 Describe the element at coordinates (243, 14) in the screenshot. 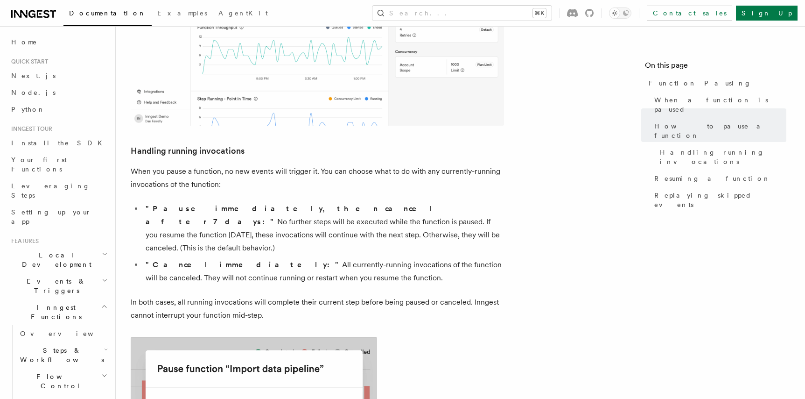

I see `a: AgentKit` at that location.